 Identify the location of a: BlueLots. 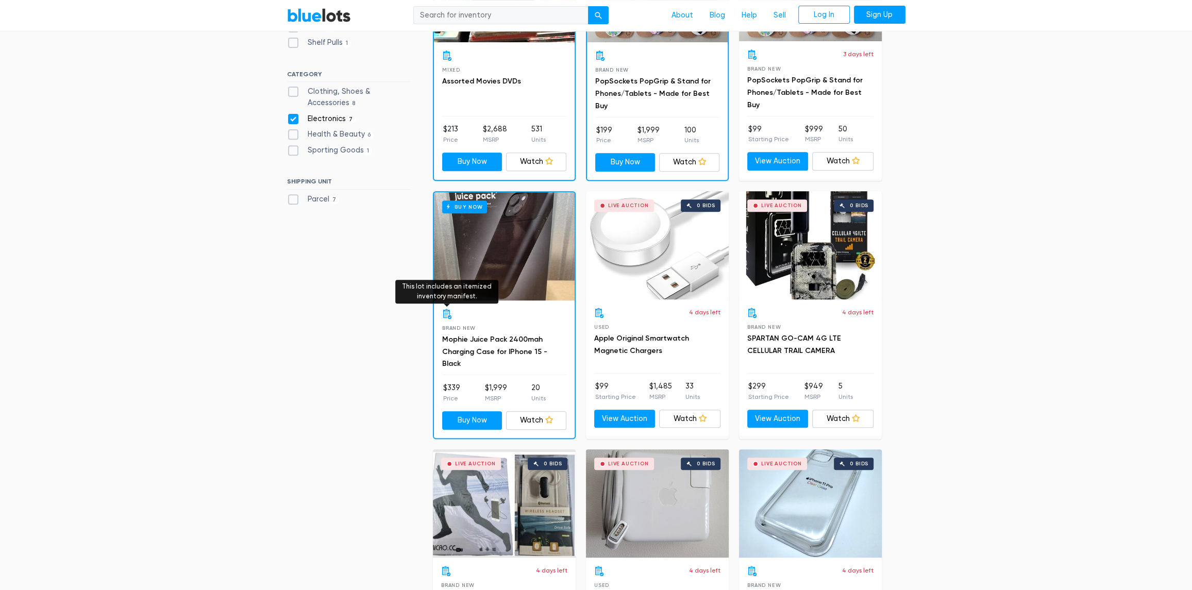
(319, 15).